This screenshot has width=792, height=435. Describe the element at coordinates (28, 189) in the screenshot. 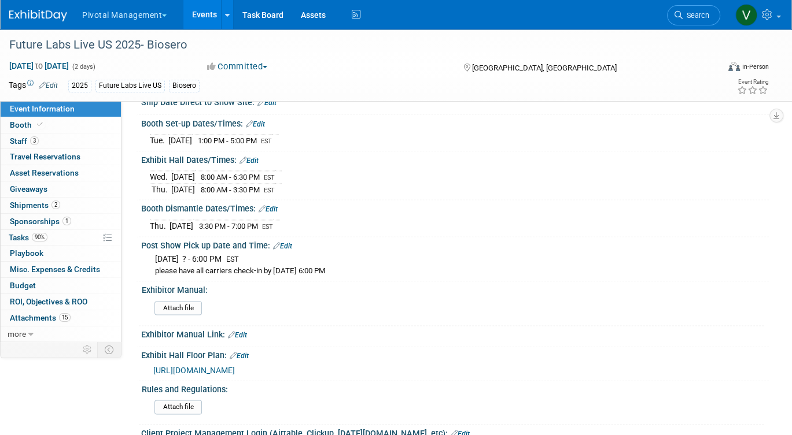

I see `span: Giveaways` at that location.